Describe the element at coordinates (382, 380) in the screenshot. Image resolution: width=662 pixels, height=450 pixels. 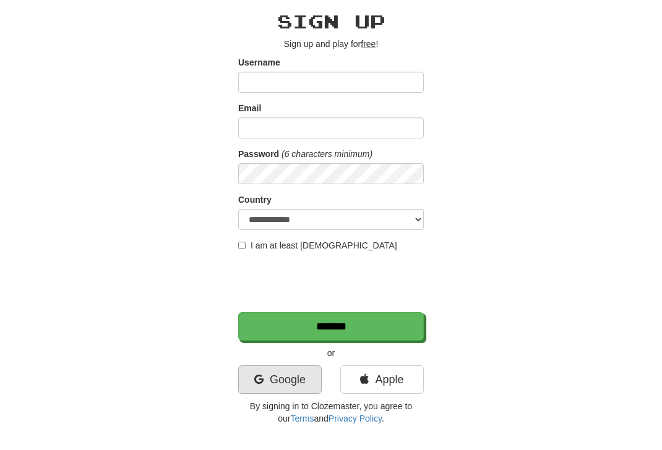
I see `a: Apple` at that location.